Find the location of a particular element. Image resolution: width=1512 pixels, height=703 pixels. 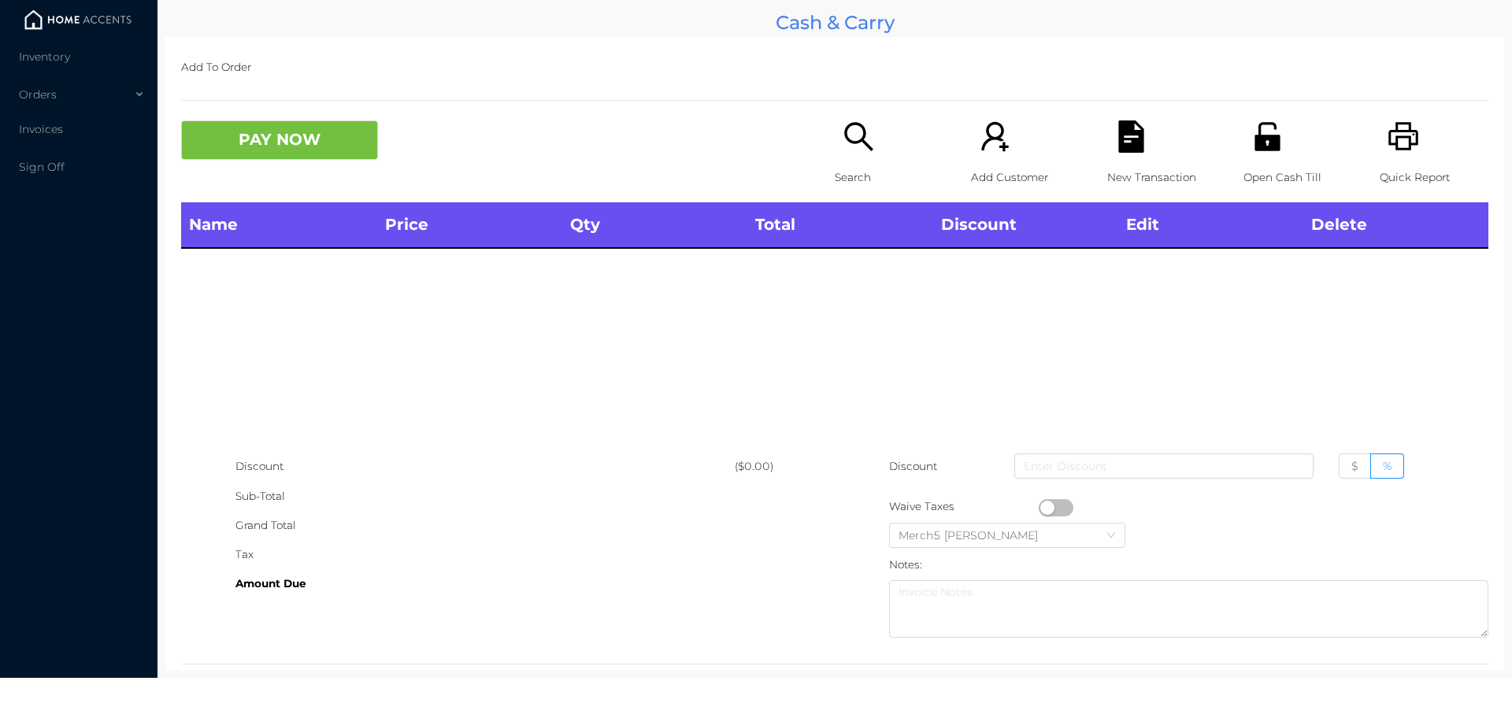

i: icon: search is located at coordinates (859, 136).